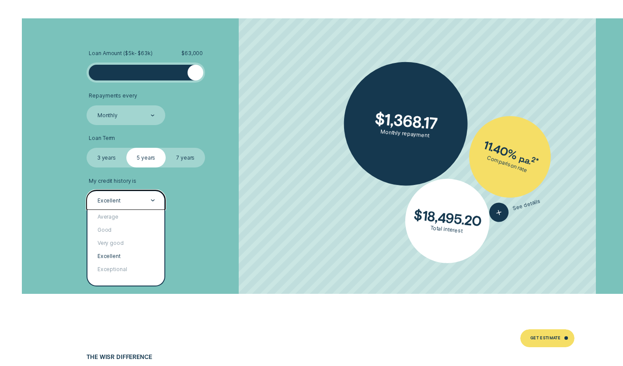 The image size is (623, 366). What do you see at coordinates (112, 180) in the screenshot?
I see `span: My credit history is` at bounding box center [112, 180].